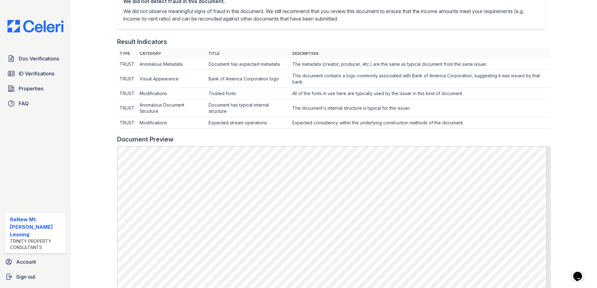 This screenshot has width=597, height=288. What do you see at coordinates (171, 64) in the screenshot?
I see `td: Anomalous Metadata` at bounding box center [171, 64].